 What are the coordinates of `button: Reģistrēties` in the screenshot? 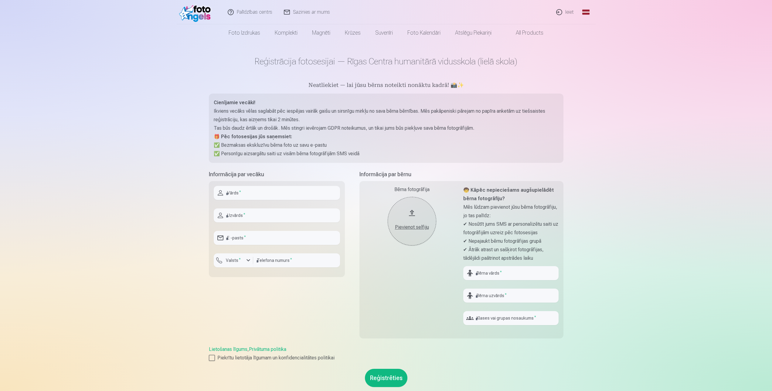 It's located at (386, 378).